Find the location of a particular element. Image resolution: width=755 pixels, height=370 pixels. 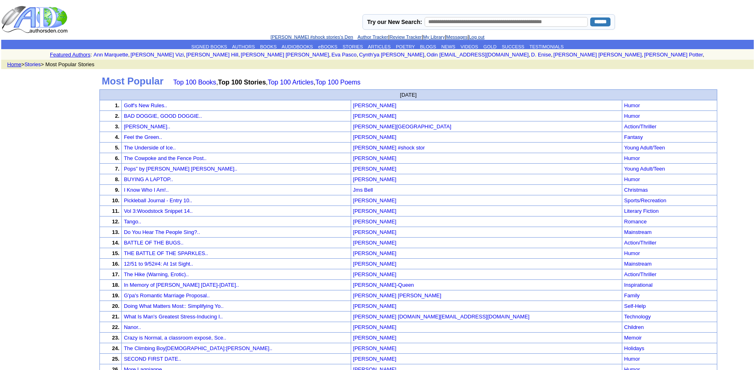

a: THE BATTLE OF THE SPARKLES.. is located at coordinates (166, 253).